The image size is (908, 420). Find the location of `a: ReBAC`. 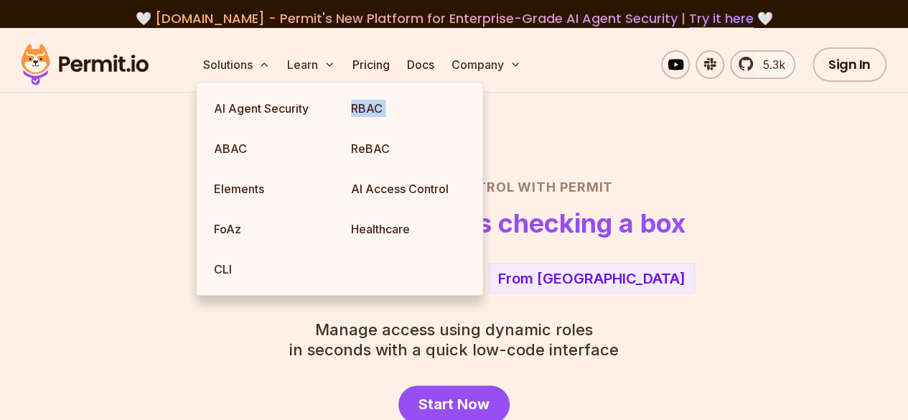

a: ReBAC is located at coordinates (408, 149).